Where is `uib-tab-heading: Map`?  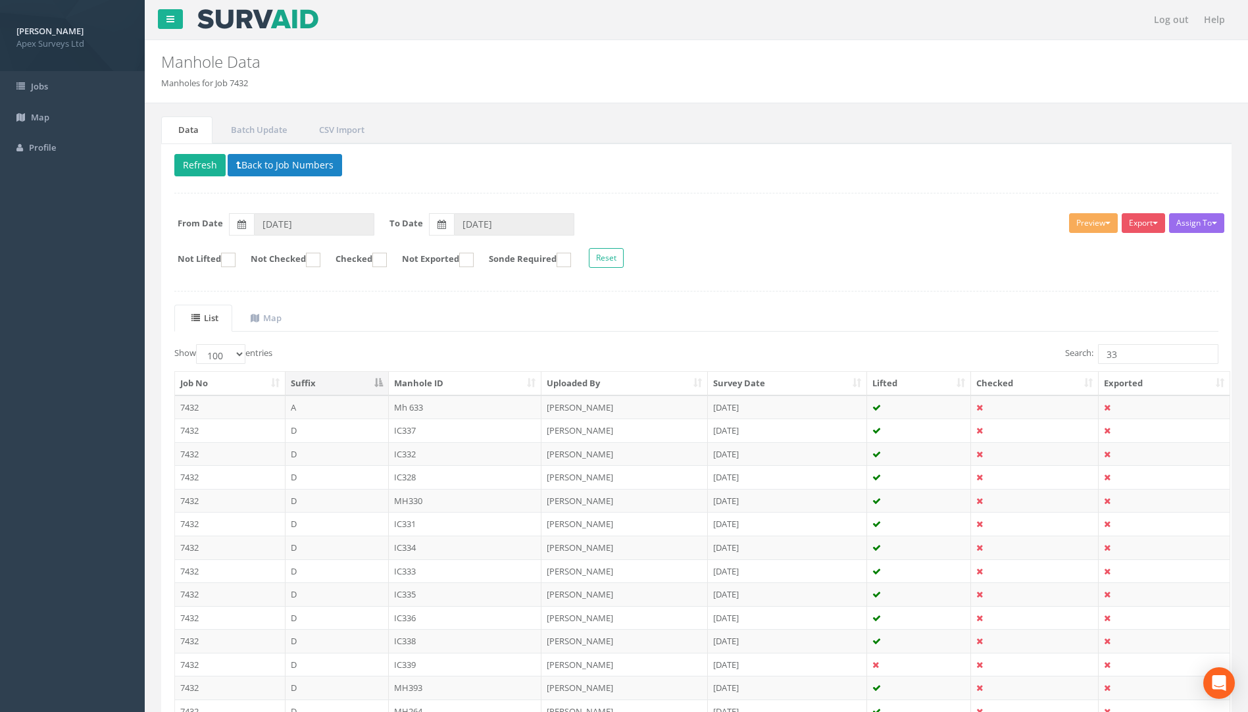
uib-tab-heading: Map is located at coordinates (266, 318).